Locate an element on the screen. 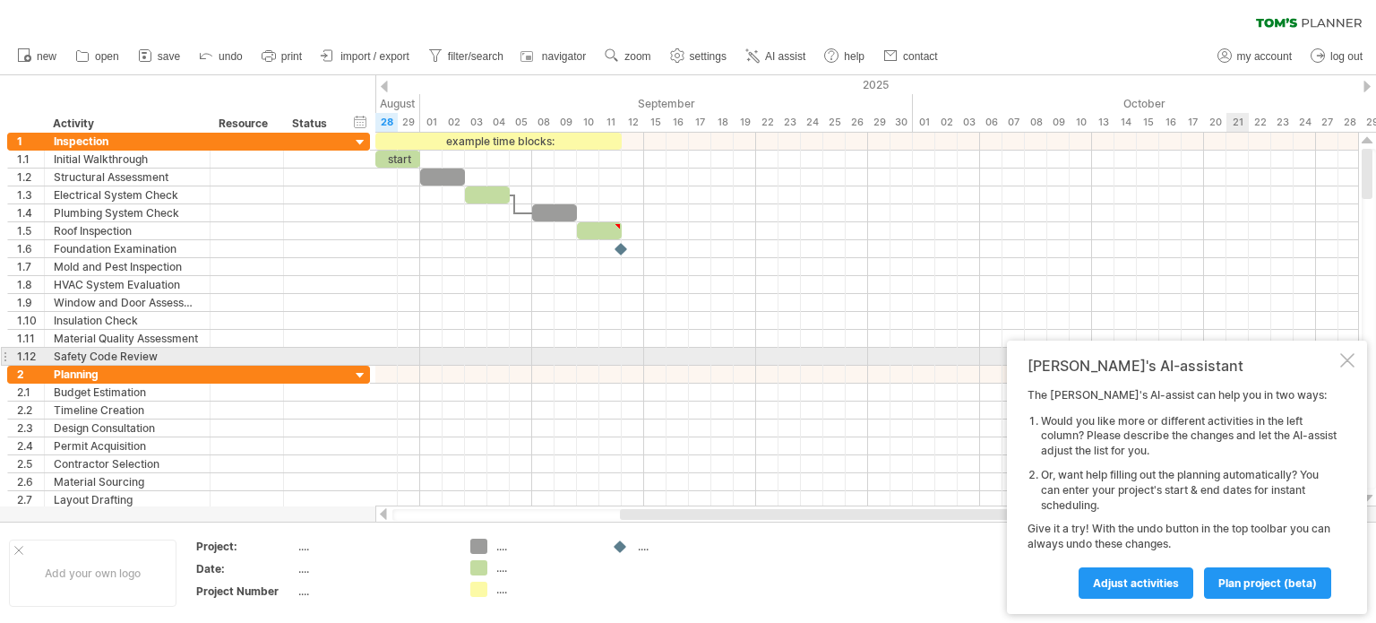 The image size is (1376, 623). div: 2.6 is located at coordinates (30, 481).